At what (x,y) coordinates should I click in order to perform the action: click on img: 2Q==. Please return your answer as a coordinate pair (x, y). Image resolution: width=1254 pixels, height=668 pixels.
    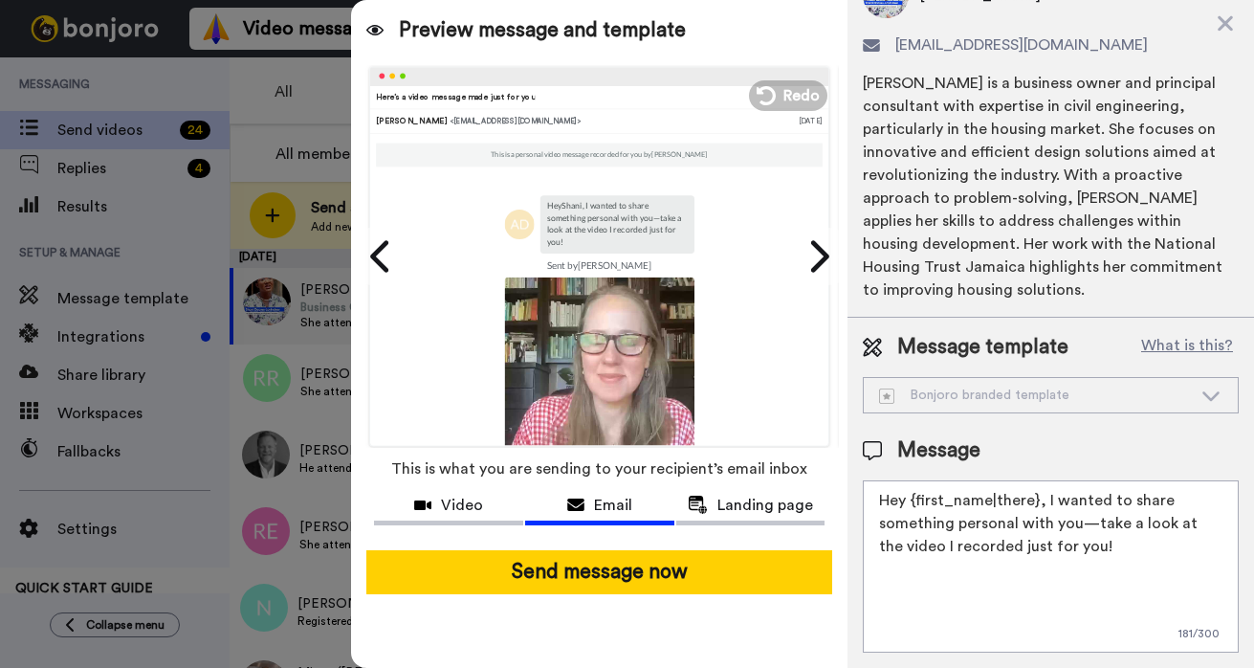
    Looking at the image, I should click on (599, 371).